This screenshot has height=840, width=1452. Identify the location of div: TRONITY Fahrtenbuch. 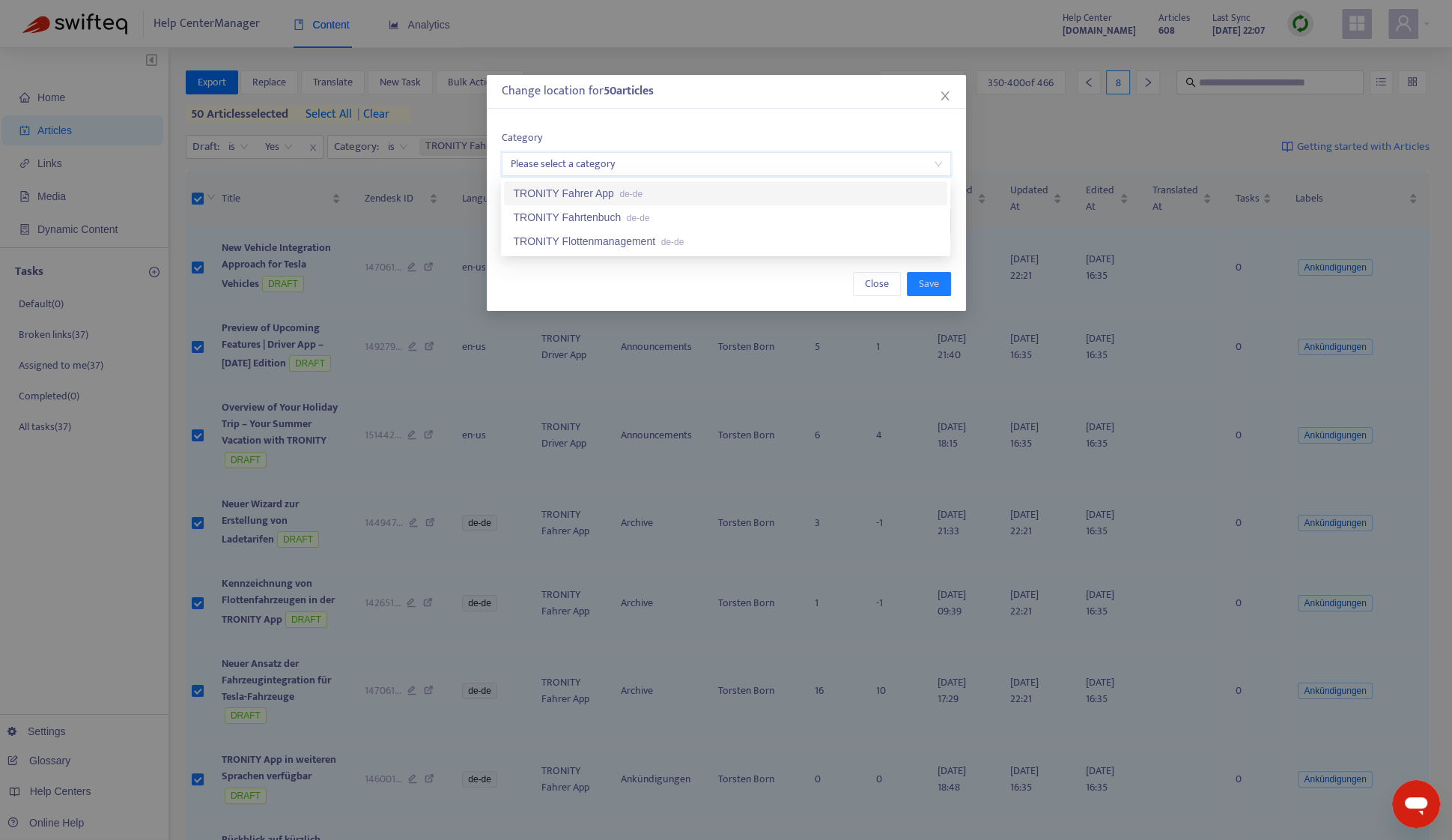
(726, 218).